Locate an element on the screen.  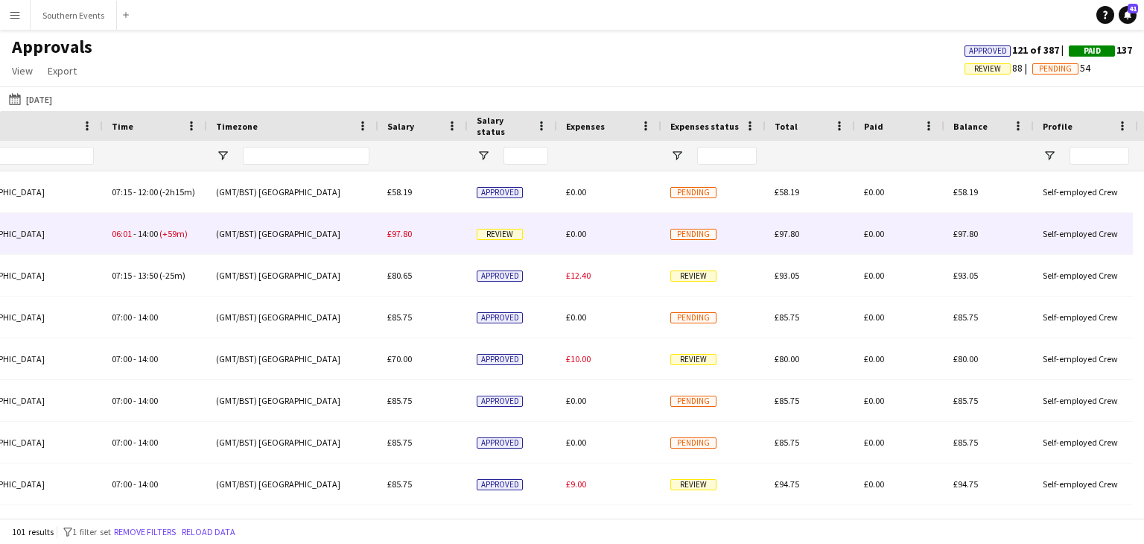
span: Salary status is located at coordinates (504, 126).